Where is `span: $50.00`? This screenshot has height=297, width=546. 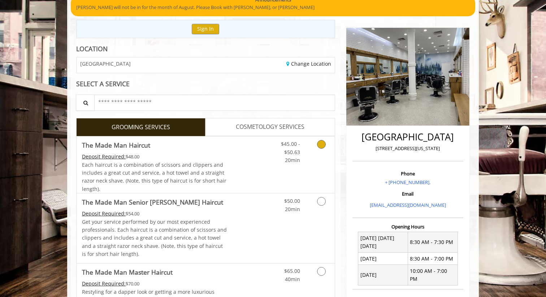
span: $50.00 is located at coordinates (292, 201).